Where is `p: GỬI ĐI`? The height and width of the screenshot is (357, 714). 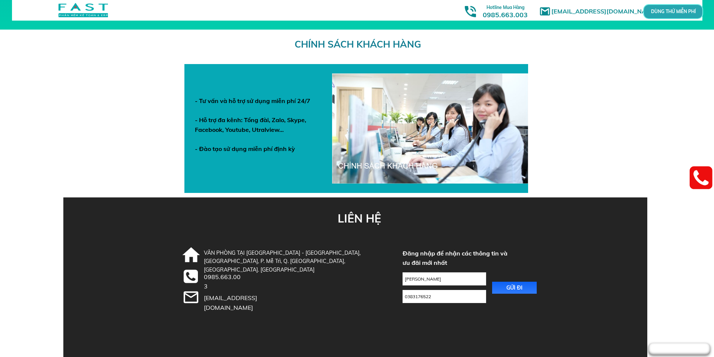 p: GỬI ĐI is located at coordinates (514, 288).